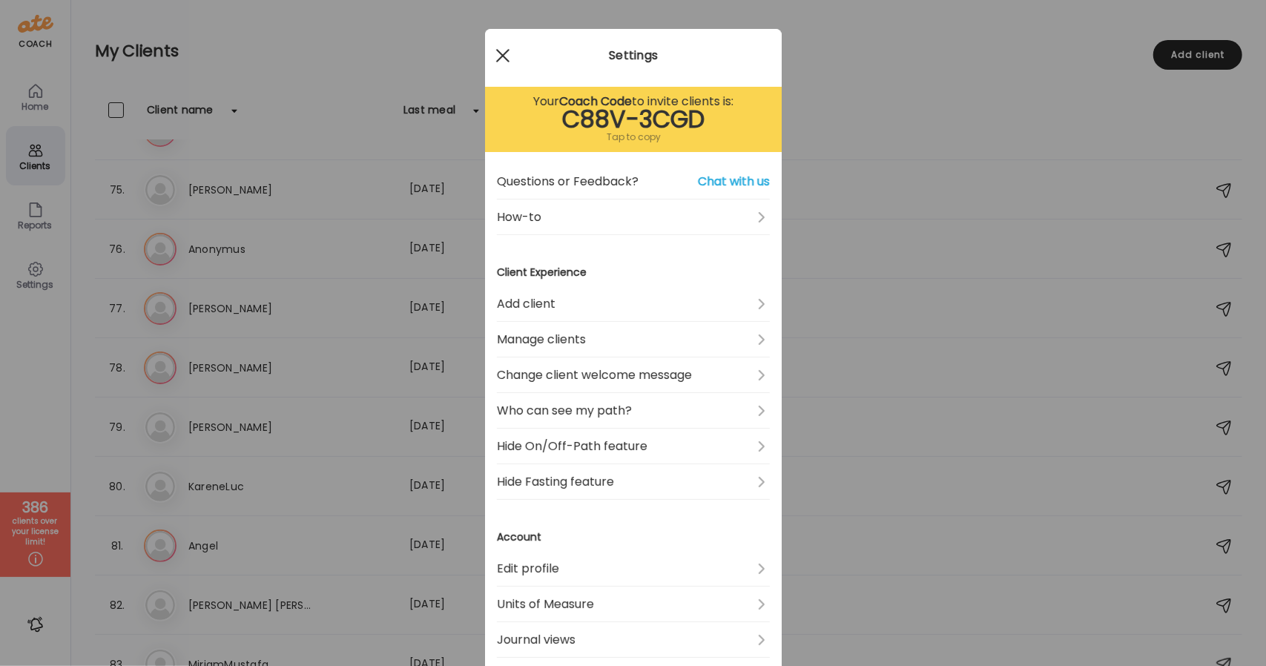 This screenshot has width=1266, height=666. Describe the element at coordinates (733, 182) in the screenshot. I see `span: Chat with us` at that location.